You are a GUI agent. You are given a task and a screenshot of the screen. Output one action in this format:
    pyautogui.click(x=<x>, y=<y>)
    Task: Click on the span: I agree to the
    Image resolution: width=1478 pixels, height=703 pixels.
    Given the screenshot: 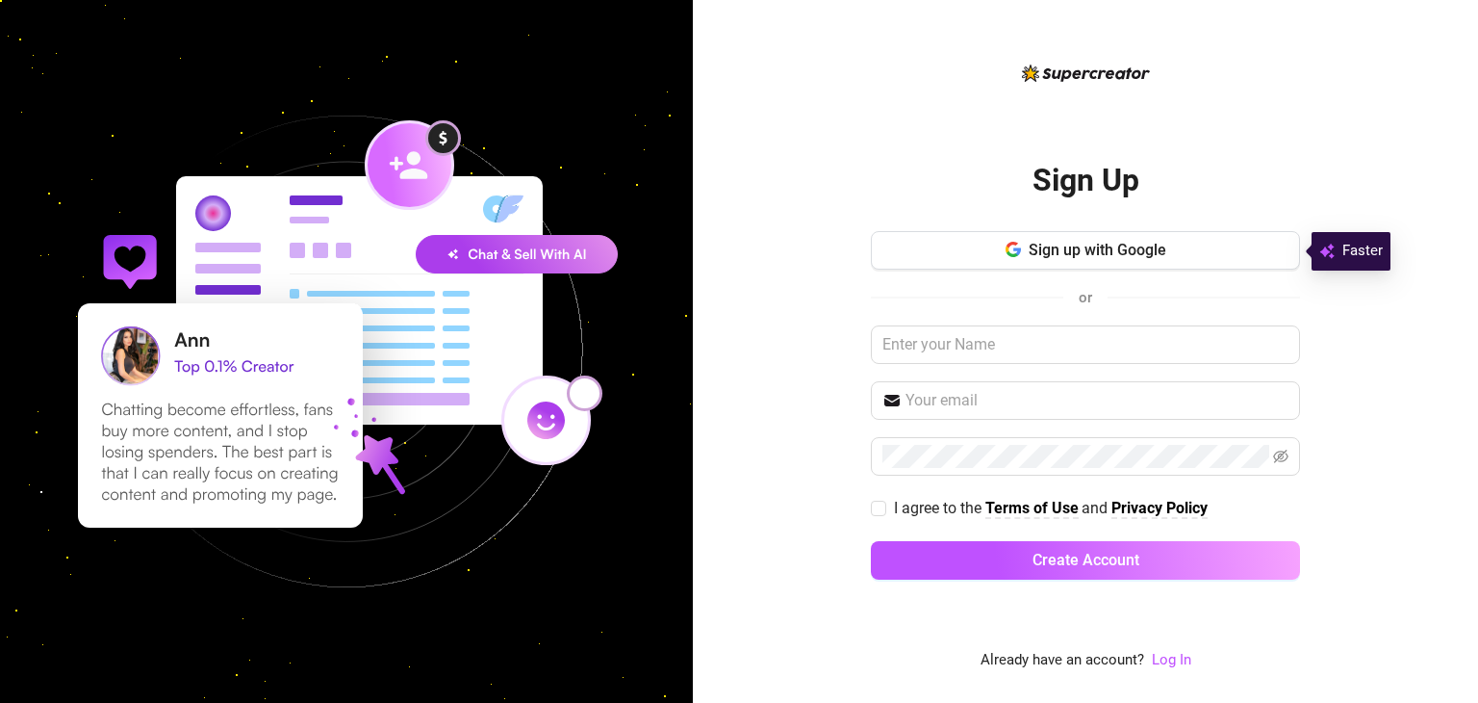 What is the action you would take?
    pyautogui.click(x=939, y=507)
    